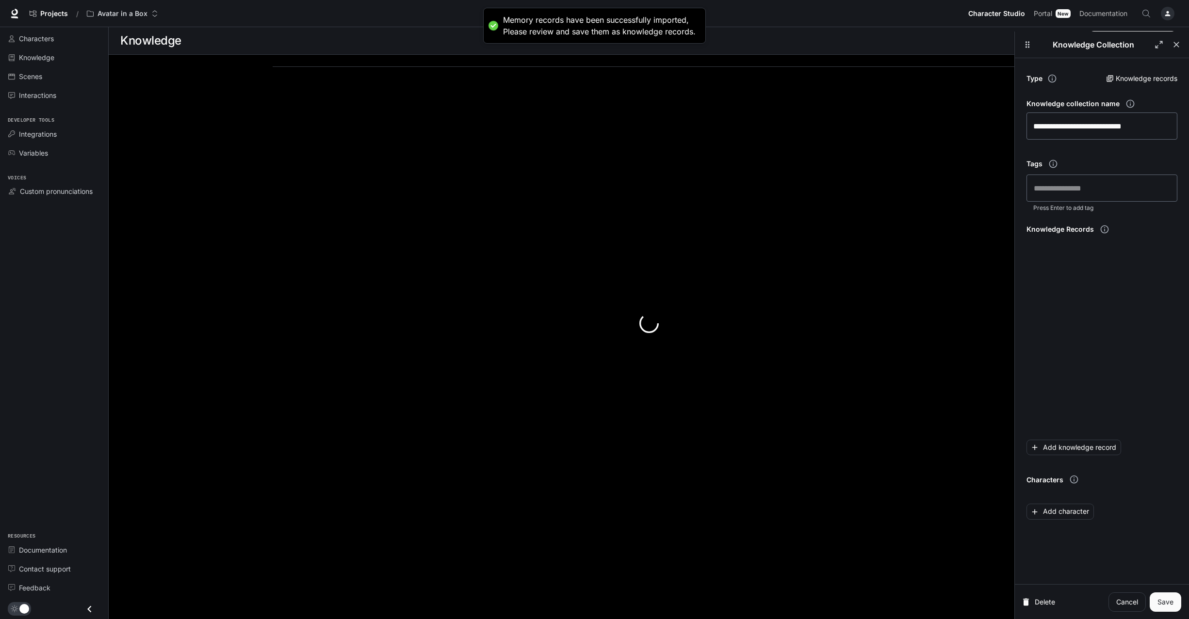  What do you see at coordinates (38, 134) in the screenshot?
I see `span: Integrations` at bounding box center [38, 134].